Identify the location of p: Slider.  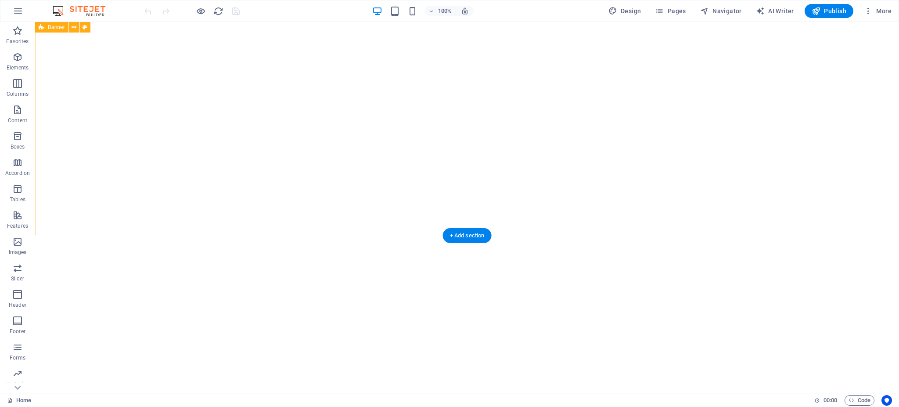
(18, 278).